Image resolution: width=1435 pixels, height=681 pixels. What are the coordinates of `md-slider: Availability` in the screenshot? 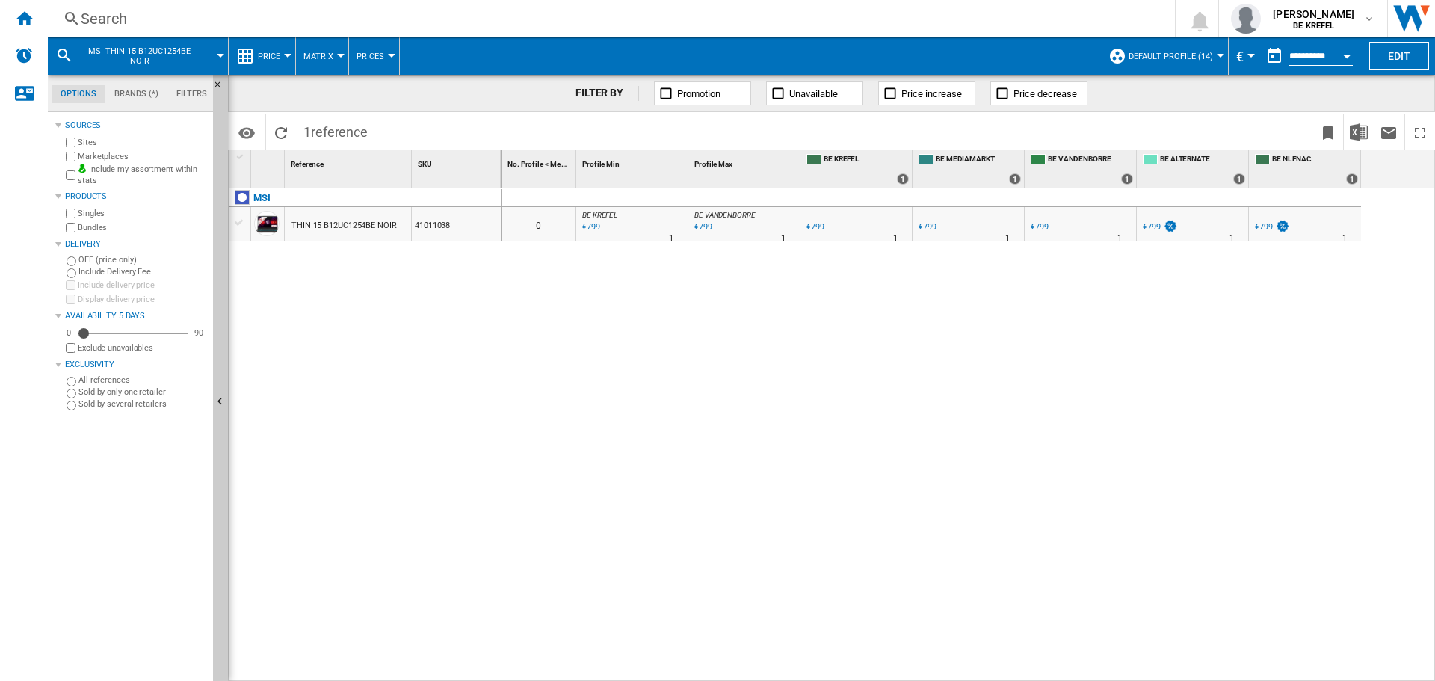 It's located at (132, 333).